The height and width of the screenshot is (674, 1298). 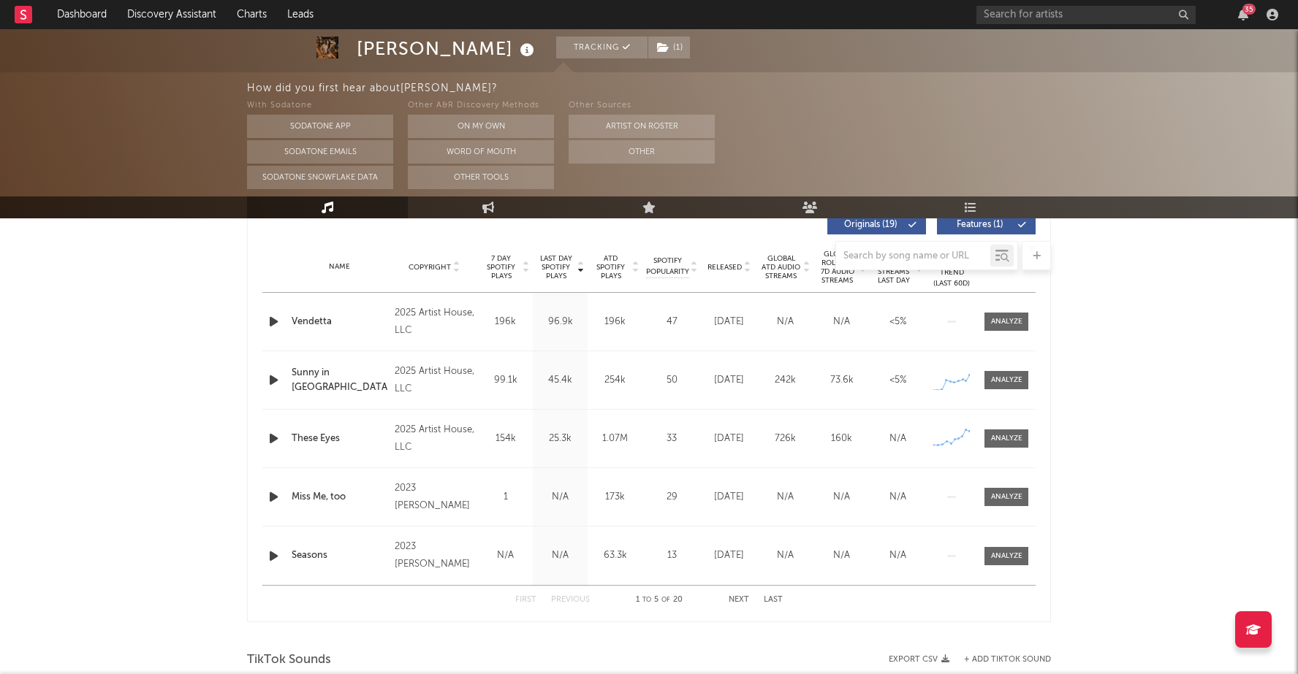 What do you see at coordinates (672, 498) in the screenshot?
I see `div: 29` at bounding box center [672, 498].